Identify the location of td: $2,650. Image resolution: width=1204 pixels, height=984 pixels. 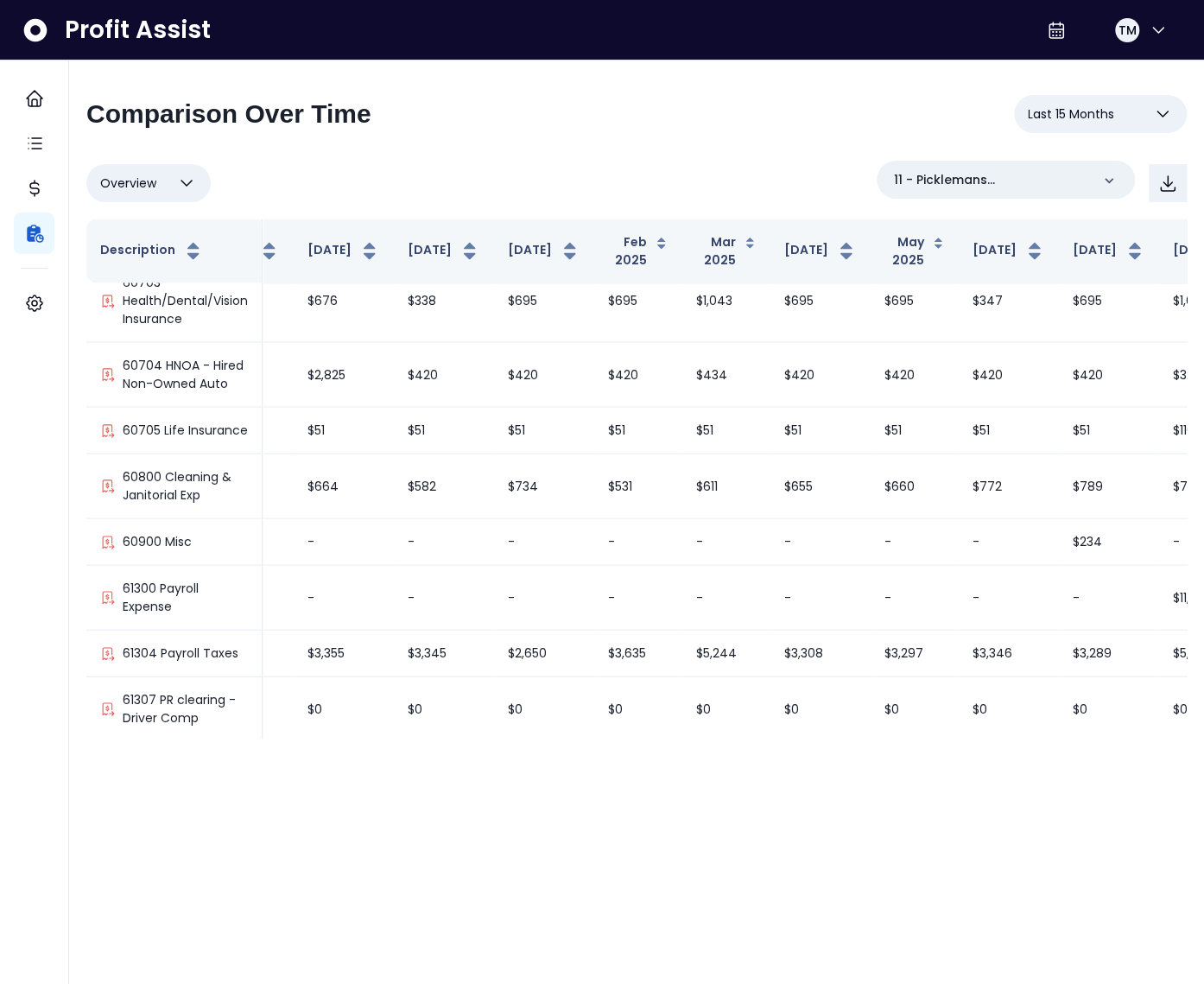
(544, 654).